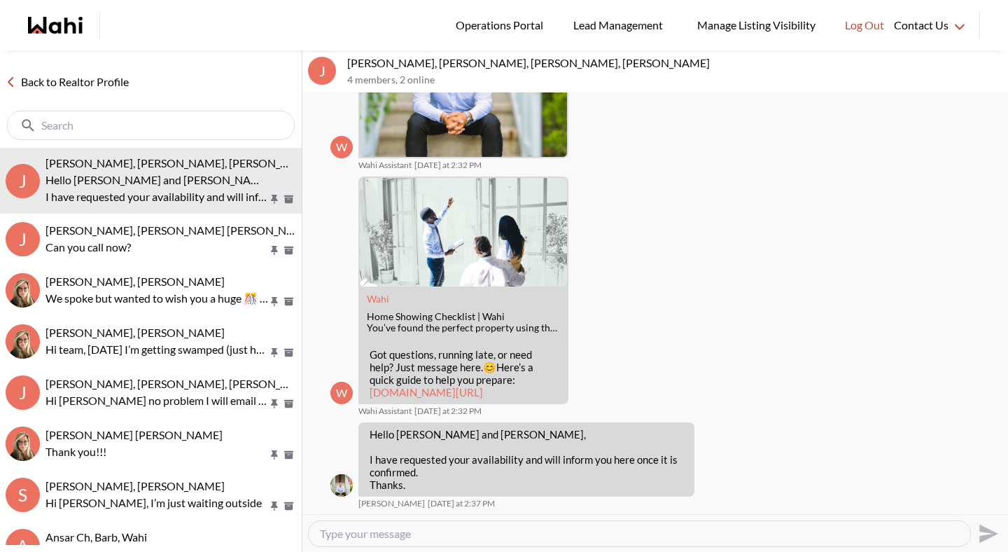 The image size is (1008, 552). I want to click on span: Manage Listing Visibility, so click(756, 25).